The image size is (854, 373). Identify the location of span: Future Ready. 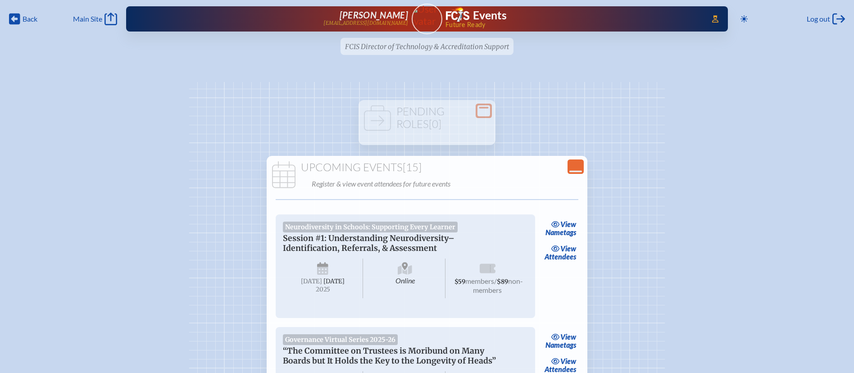
(572, 25).